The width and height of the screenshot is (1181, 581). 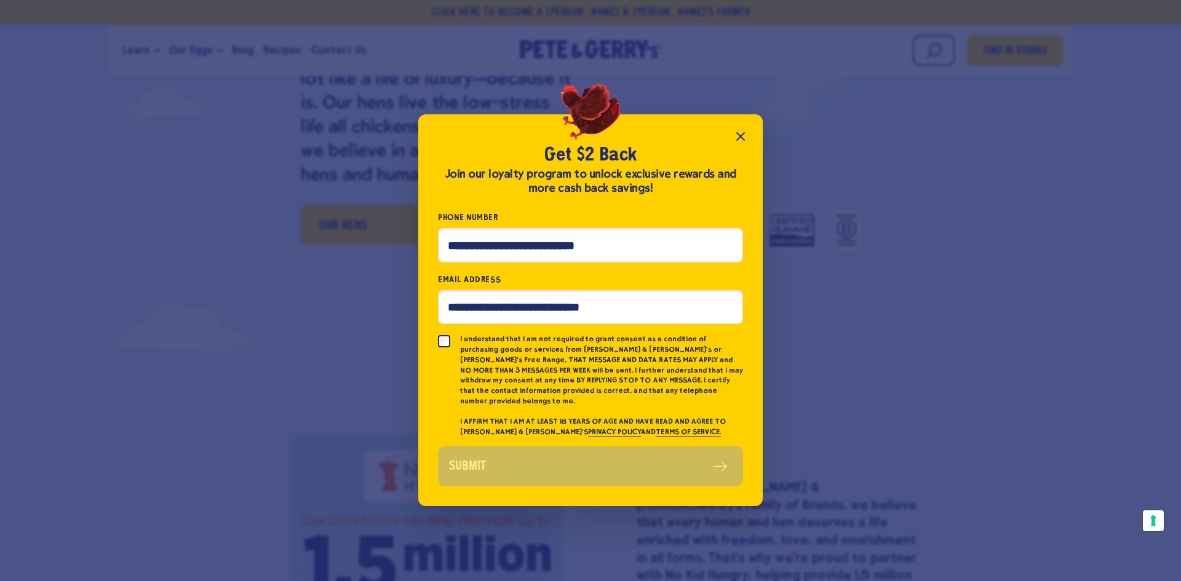 I want to click on a: PRIVACY POLICY, so click(x=614, y=432).